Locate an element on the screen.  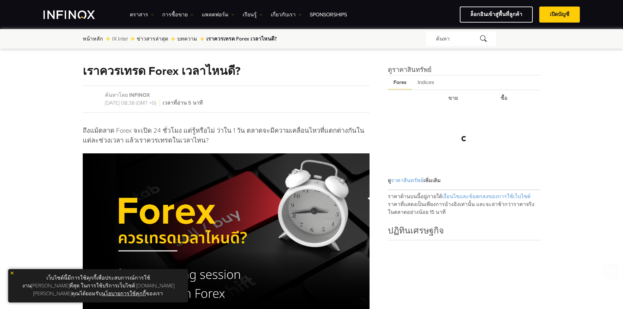
a: ตราสาร is located at coordinates (142, 15).